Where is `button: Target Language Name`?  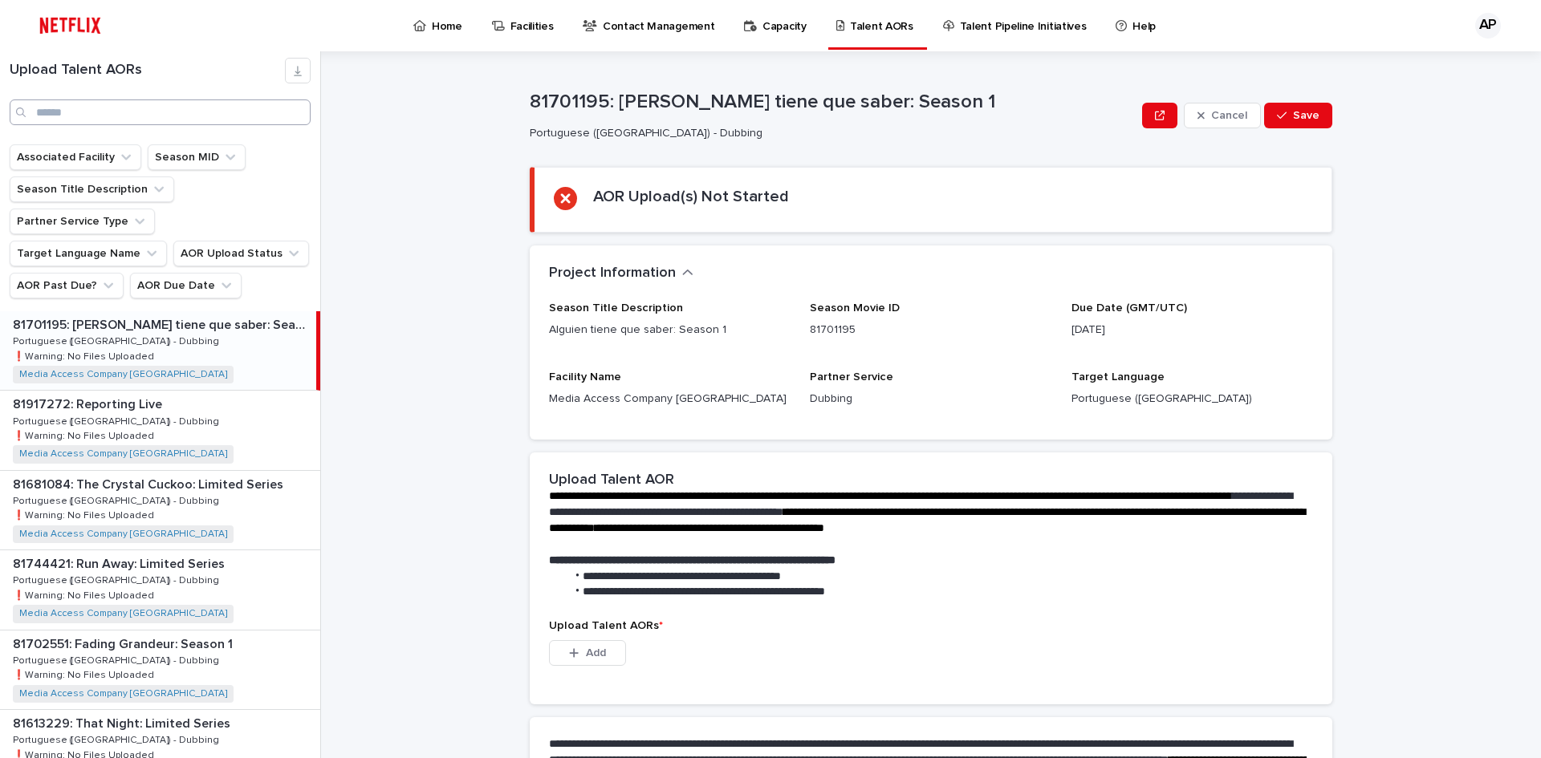
button: Target Language Name is located at coordinates (88, 254).